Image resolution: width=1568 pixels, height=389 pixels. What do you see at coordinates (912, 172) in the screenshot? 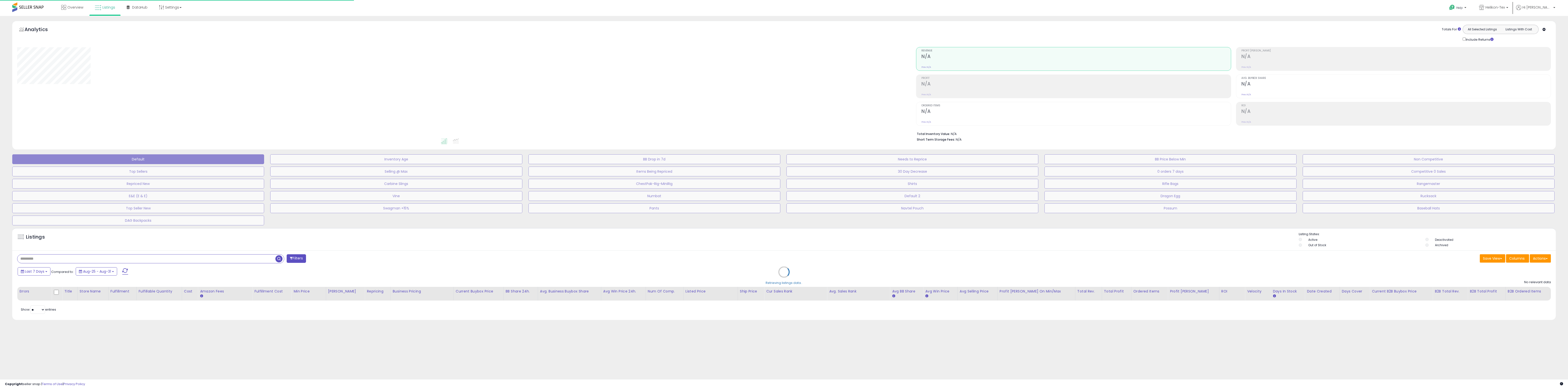
I see `button: 30 Day Decrease` at bounding box center [912, 172].